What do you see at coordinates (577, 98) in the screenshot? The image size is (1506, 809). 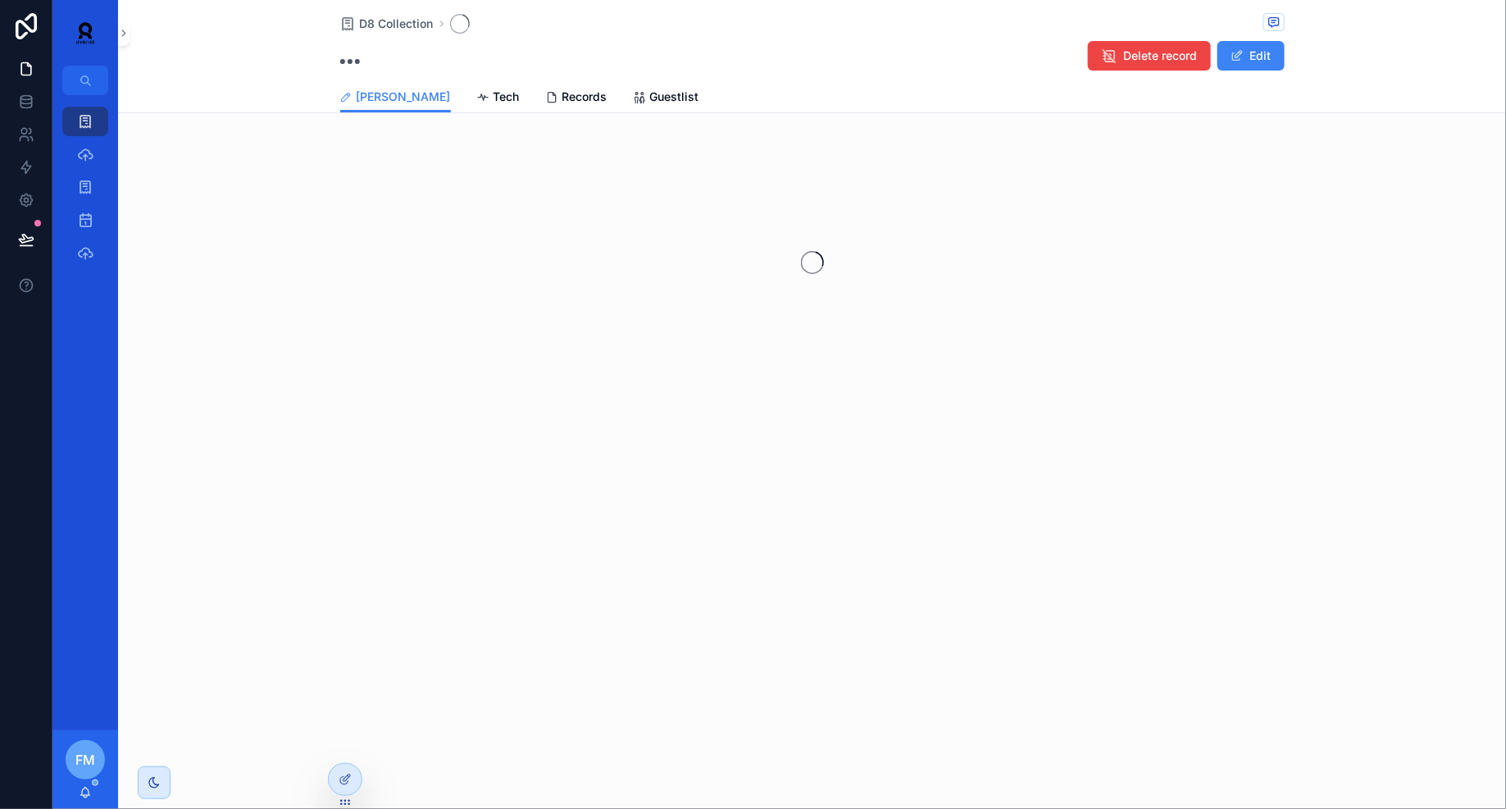 I see `a: Records` at bounding box center [577, 98].